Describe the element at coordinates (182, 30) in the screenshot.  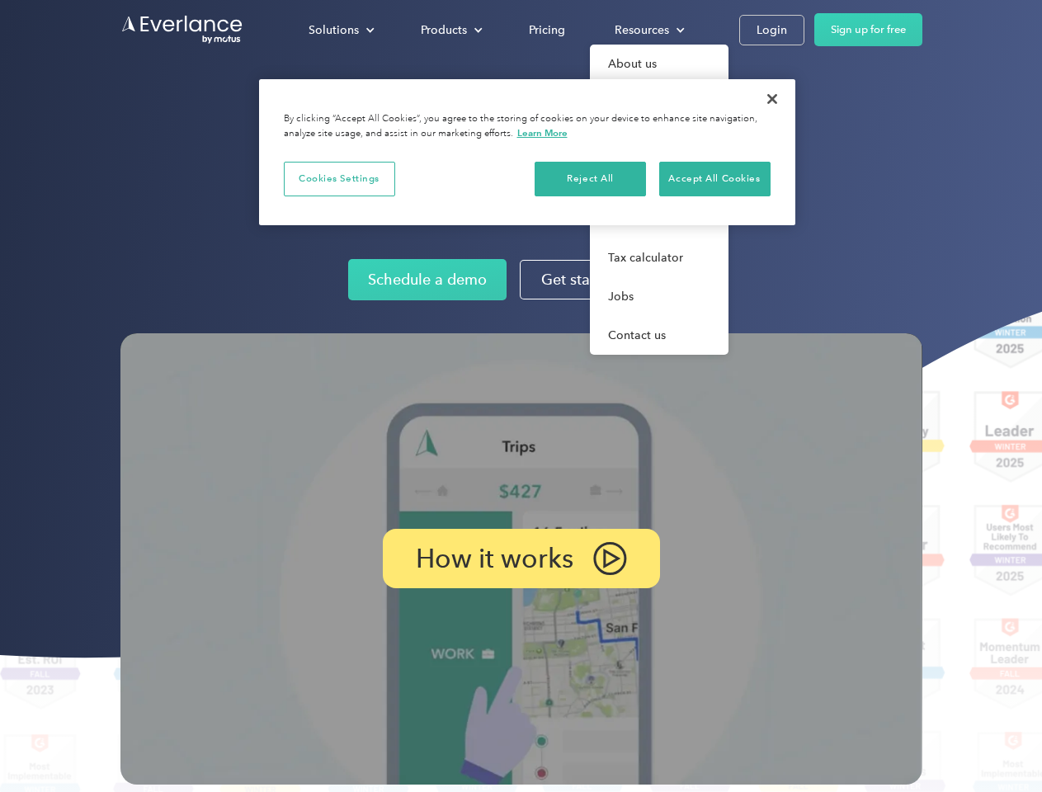
I see `a: Go to homepage` at that location.